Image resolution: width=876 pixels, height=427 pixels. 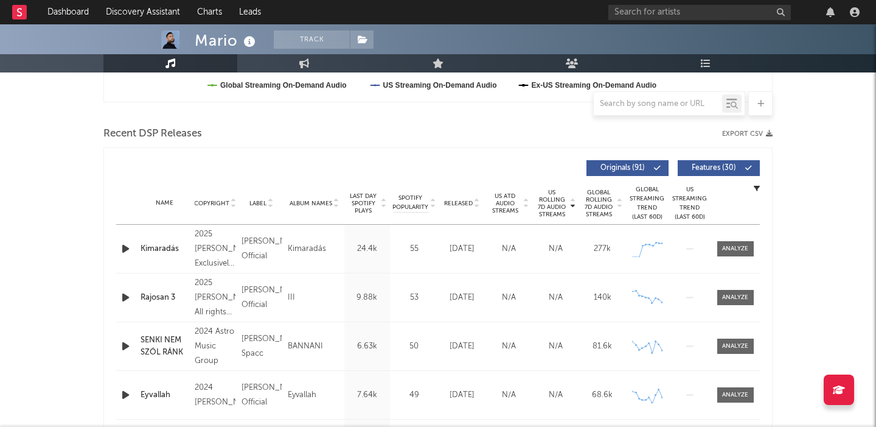 What do you see at coordinates (367, 298) in the screenshot?
I see `div: 9.88k` at bounding box center [367, 298].